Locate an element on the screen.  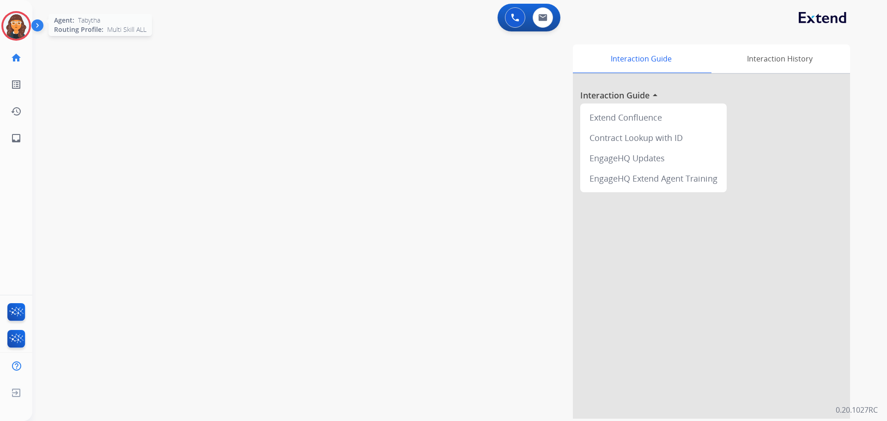
div: Extend Confluence is located at coordinates (654, 117).